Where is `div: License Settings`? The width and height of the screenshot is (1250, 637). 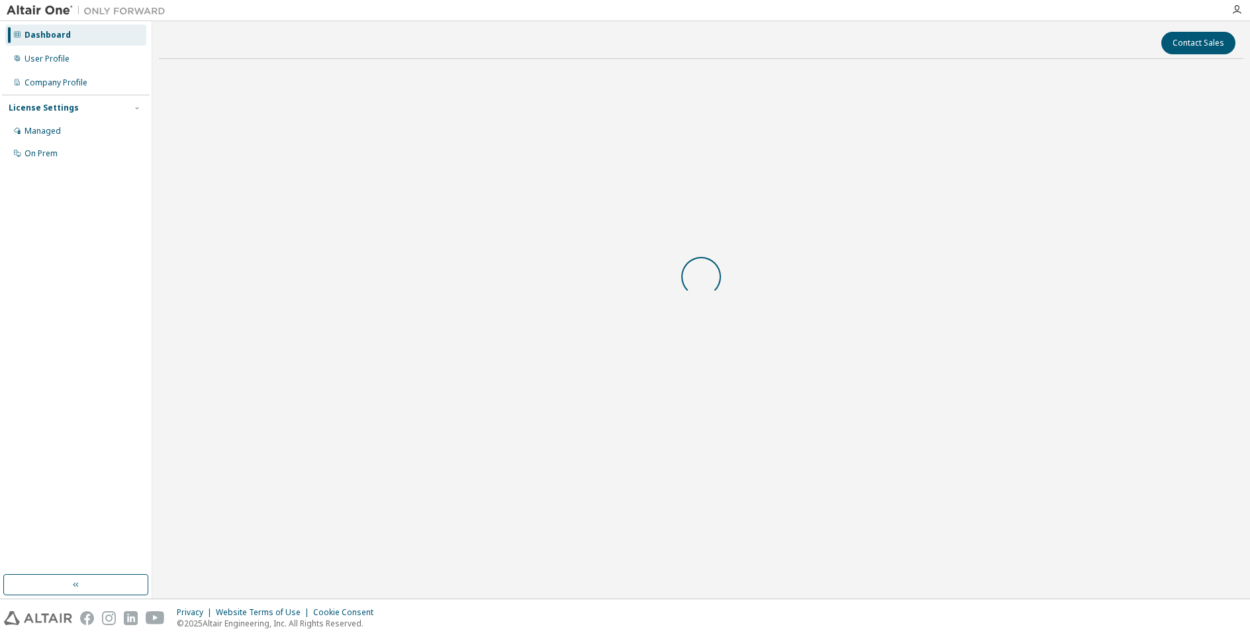
div: License Settings is located at coordinates (44, 108).